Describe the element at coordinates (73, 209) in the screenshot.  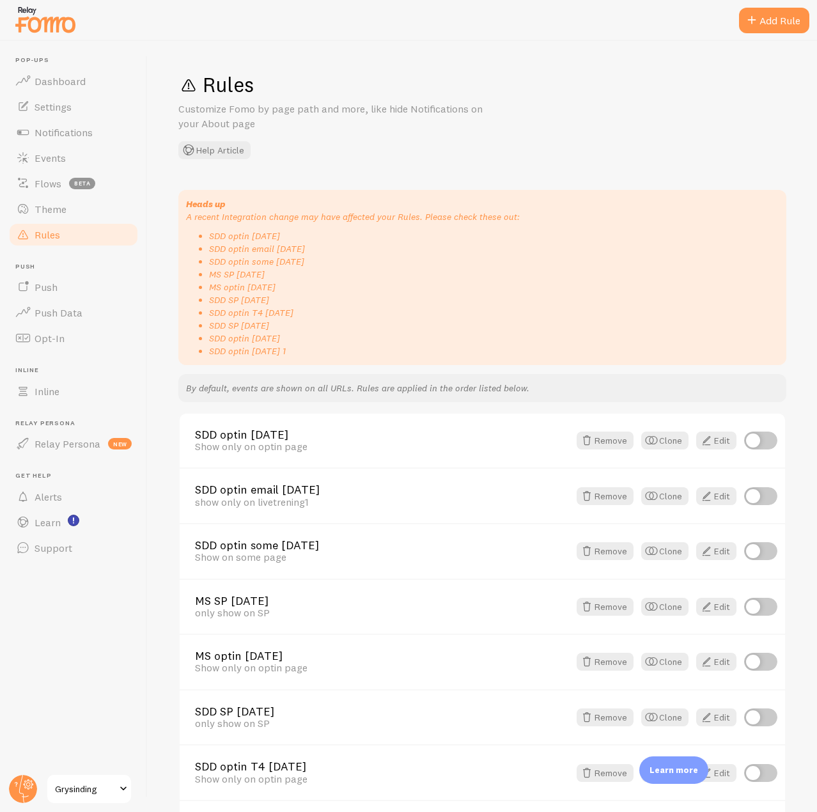
I see `a: Theme` at that location.